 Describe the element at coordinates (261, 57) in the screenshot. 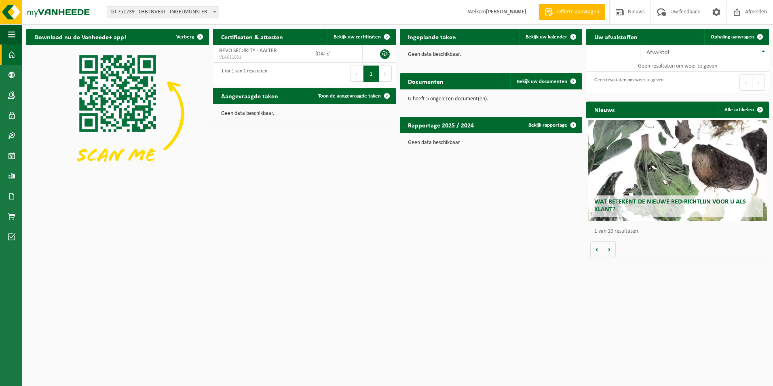

I see `span: VLA611031` at that location.